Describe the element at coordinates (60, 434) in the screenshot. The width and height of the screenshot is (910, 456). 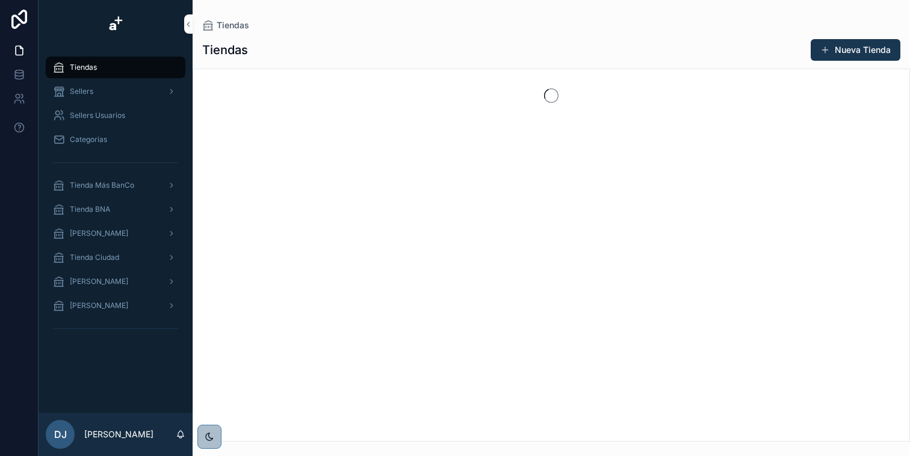
I see `span: DJ` at that location.